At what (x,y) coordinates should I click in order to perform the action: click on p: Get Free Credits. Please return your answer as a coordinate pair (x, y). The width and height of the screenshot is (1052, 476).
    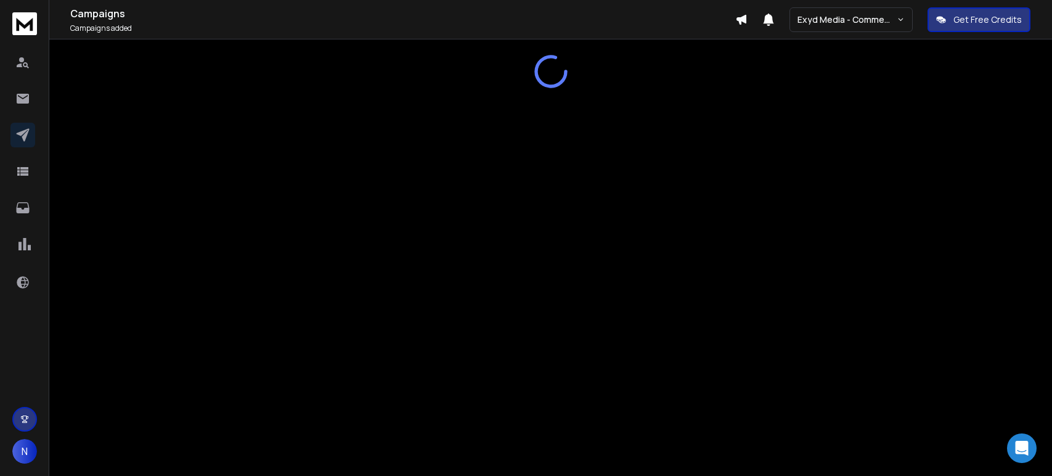
    Looking at the image, I should click on (987, 20).